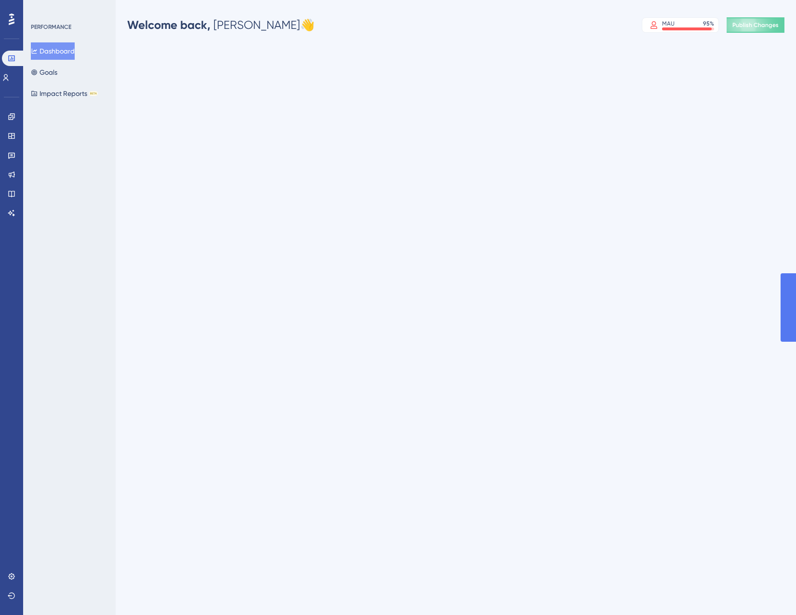  Describe the element at coordinates (51, 27) in the screenshot. I see `div: PERFORMANCE` at that location.